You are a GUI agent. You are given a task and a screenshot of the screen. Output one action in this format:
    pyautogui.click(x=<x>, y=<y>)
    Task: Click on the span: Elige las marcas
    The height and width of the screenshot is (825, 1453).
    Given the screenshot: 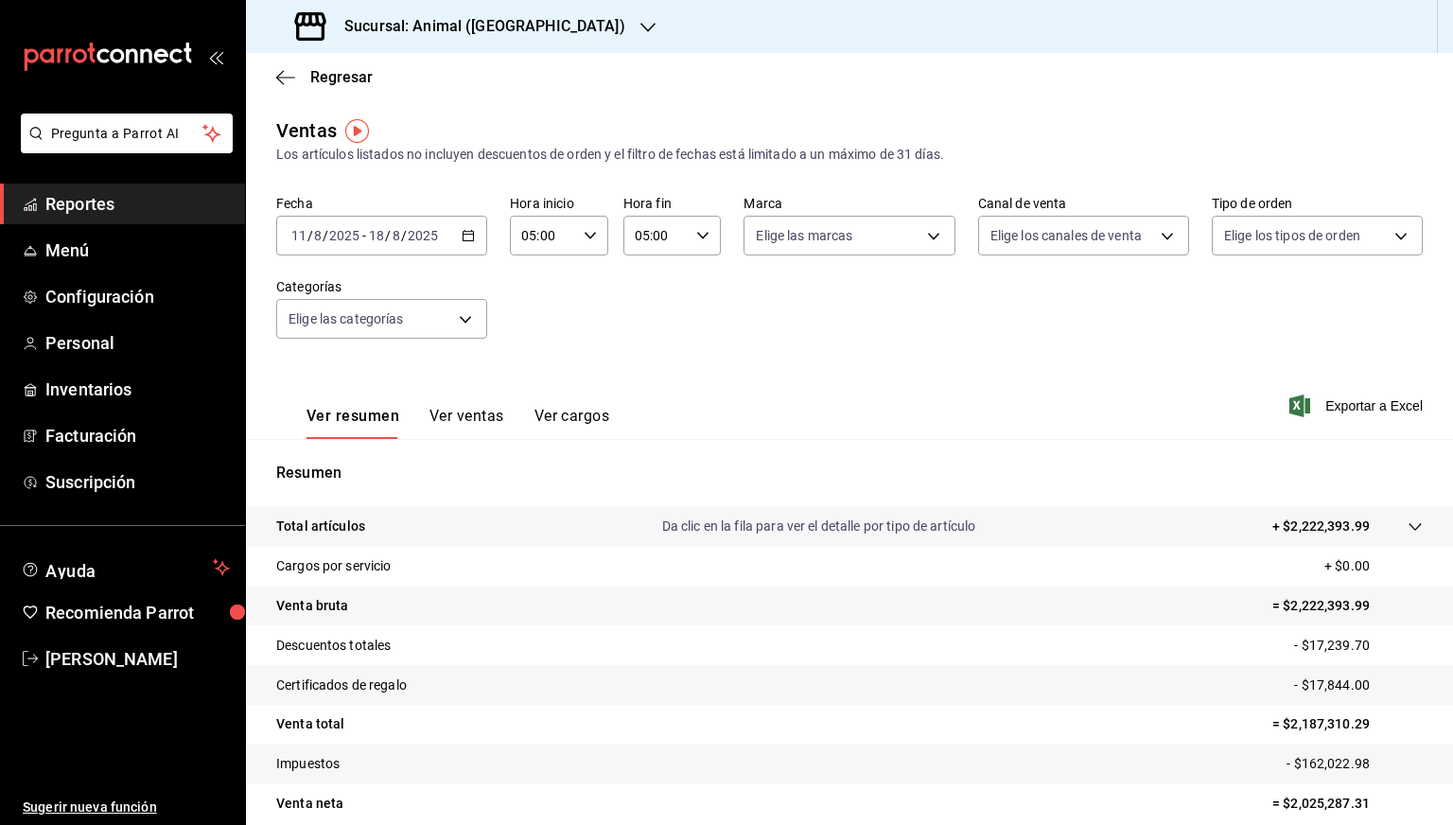 What is the action you would take?
    pyautogui.click(x=804, y=236)
    